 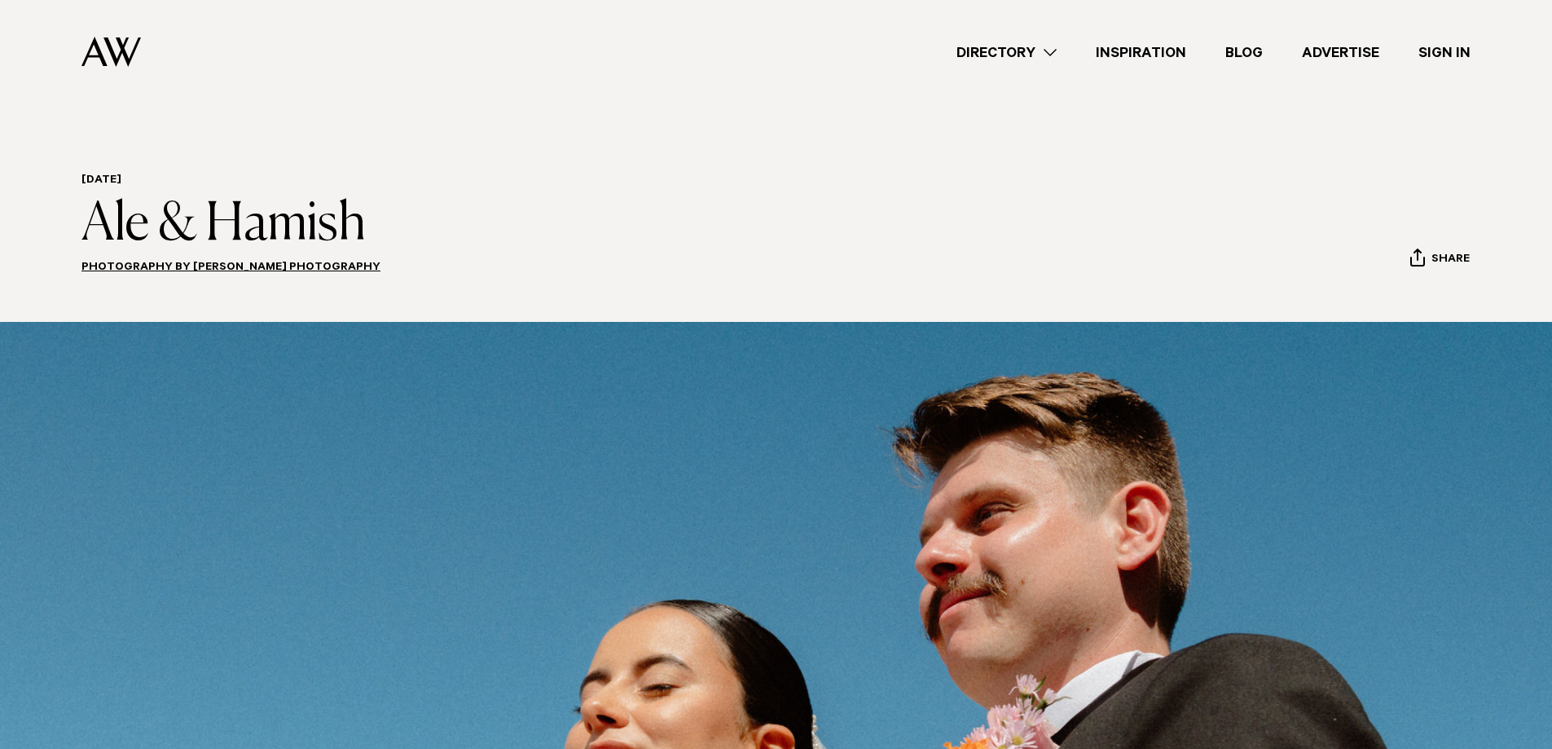 What do you see at coordinates (1450, 260) in the screenshot?
I see `span: Share` at bounding box center [1450, 260].